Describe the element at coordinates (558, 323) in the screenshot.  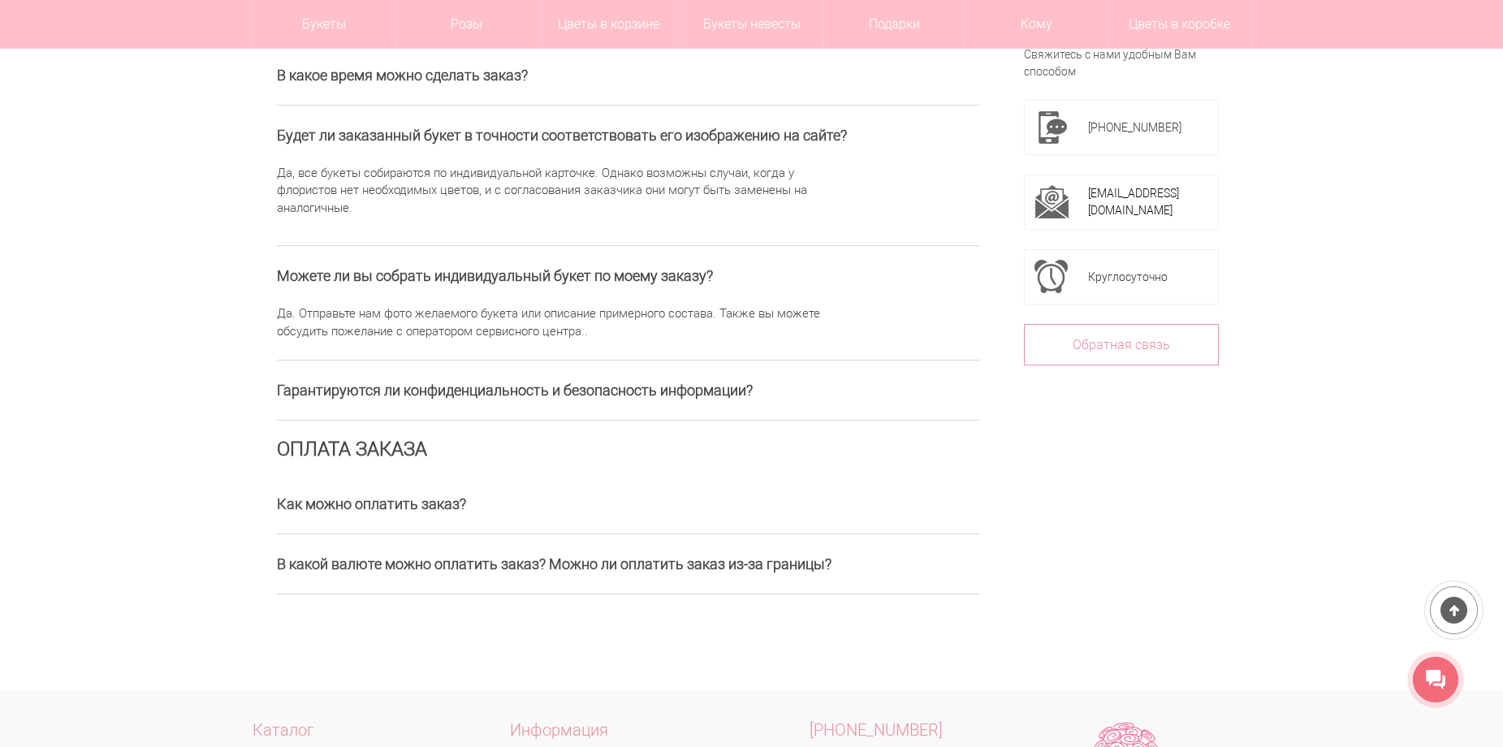
I see `div: Да. Отправьте нам фото желаемого букета или описание примерного состава. Также вы можете обсудить...` at that location.